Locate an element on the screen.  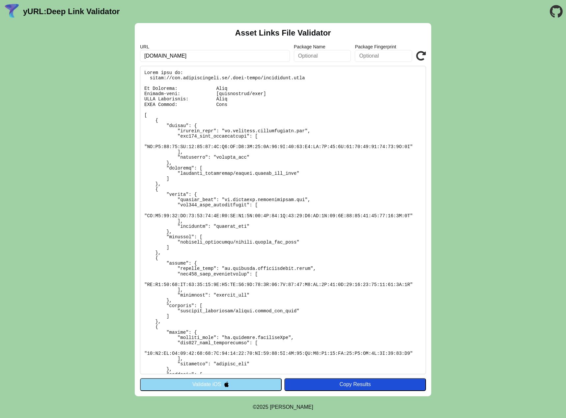
button: Validate iOS is located at coordinates (211, 385).